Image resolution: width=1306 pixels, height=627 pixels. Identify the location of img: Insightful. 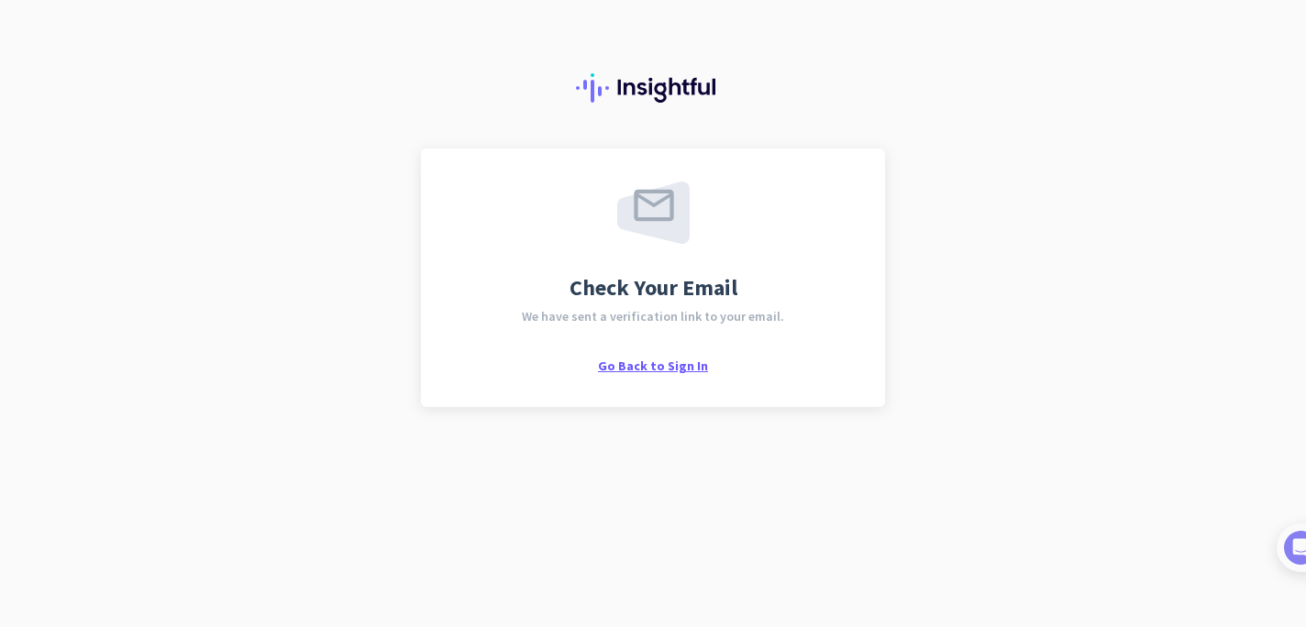
(653, 88).